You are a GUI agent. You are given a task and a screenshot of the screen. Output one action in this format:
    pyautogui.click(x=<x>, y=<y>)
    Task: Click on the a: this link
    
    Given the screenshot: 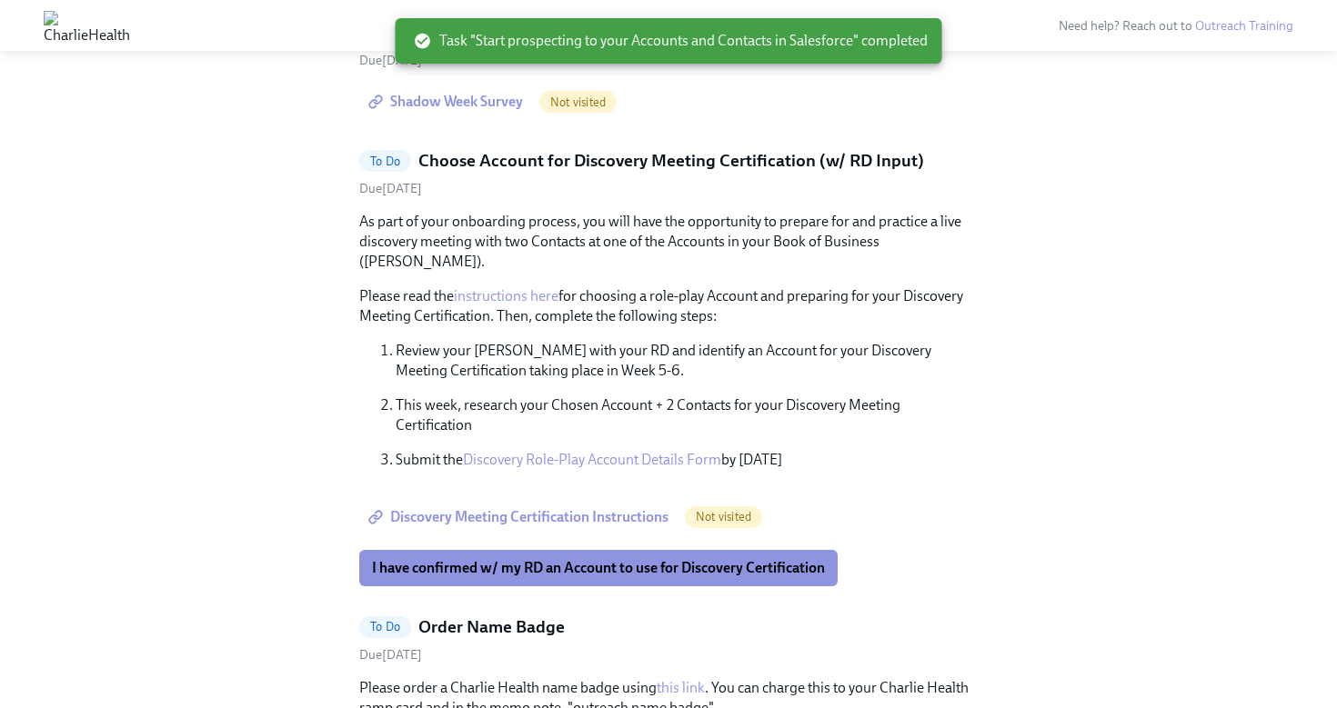 What is the action you would take?
    pyautogui.click(x=680, y=688)
    